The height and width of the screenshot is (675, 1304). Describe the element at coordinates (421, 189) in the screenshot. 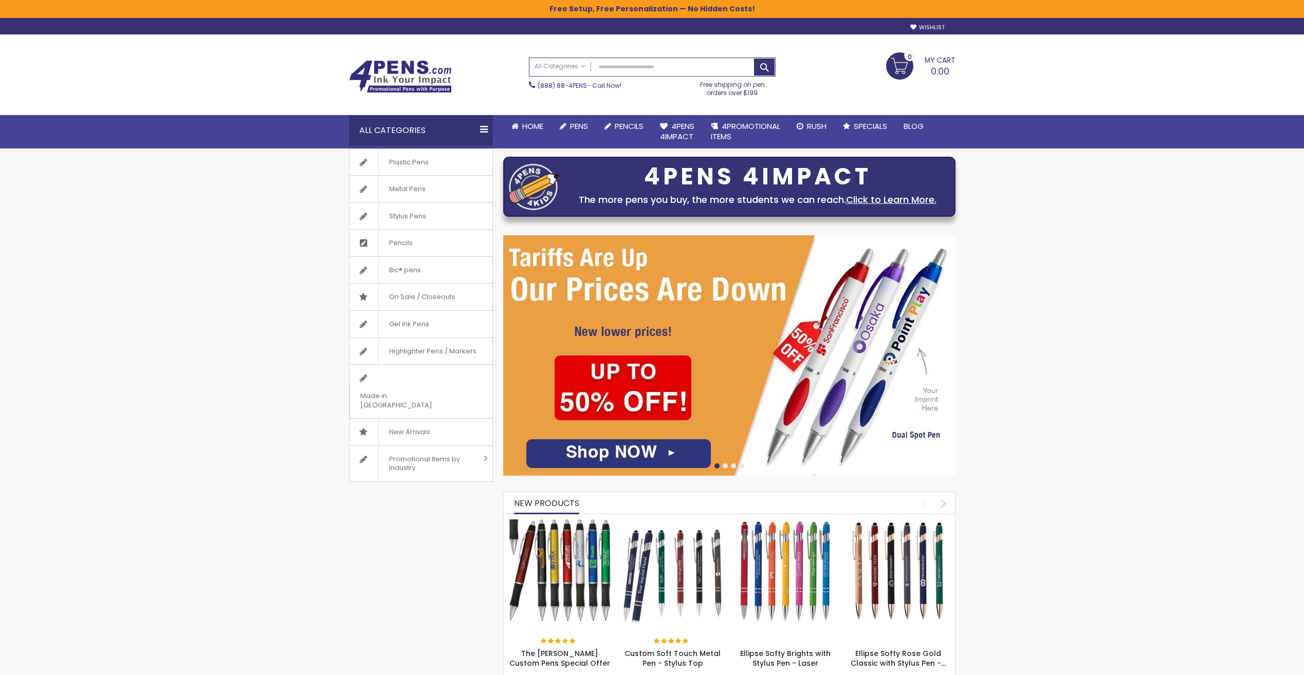

I see `a: Metal Pens` at that location.